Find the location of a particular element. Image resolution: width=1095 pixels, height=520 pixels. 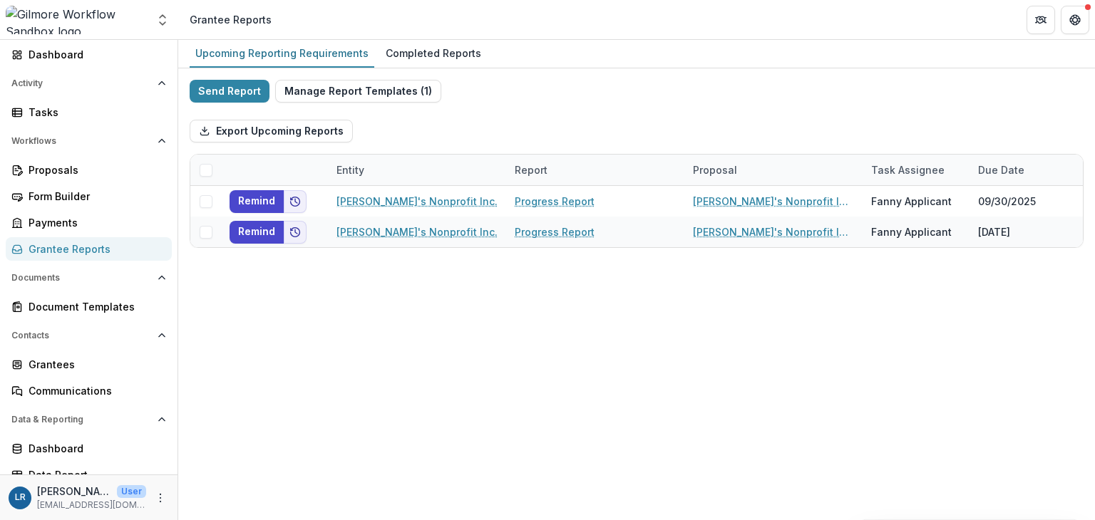

div: Document Templates is located at coordinates (94, 307).